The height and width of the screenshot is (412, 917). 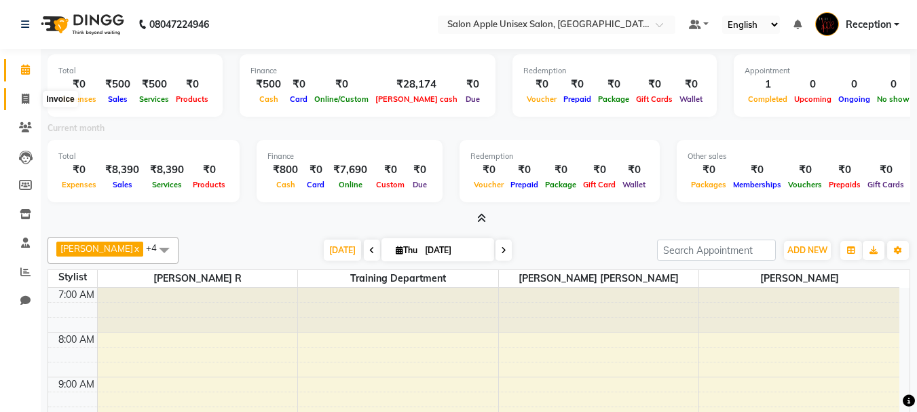 What do you see at coordinates (76, 128) in the screenshot?
I see `label: Current month` at bounding box center [76, 128].